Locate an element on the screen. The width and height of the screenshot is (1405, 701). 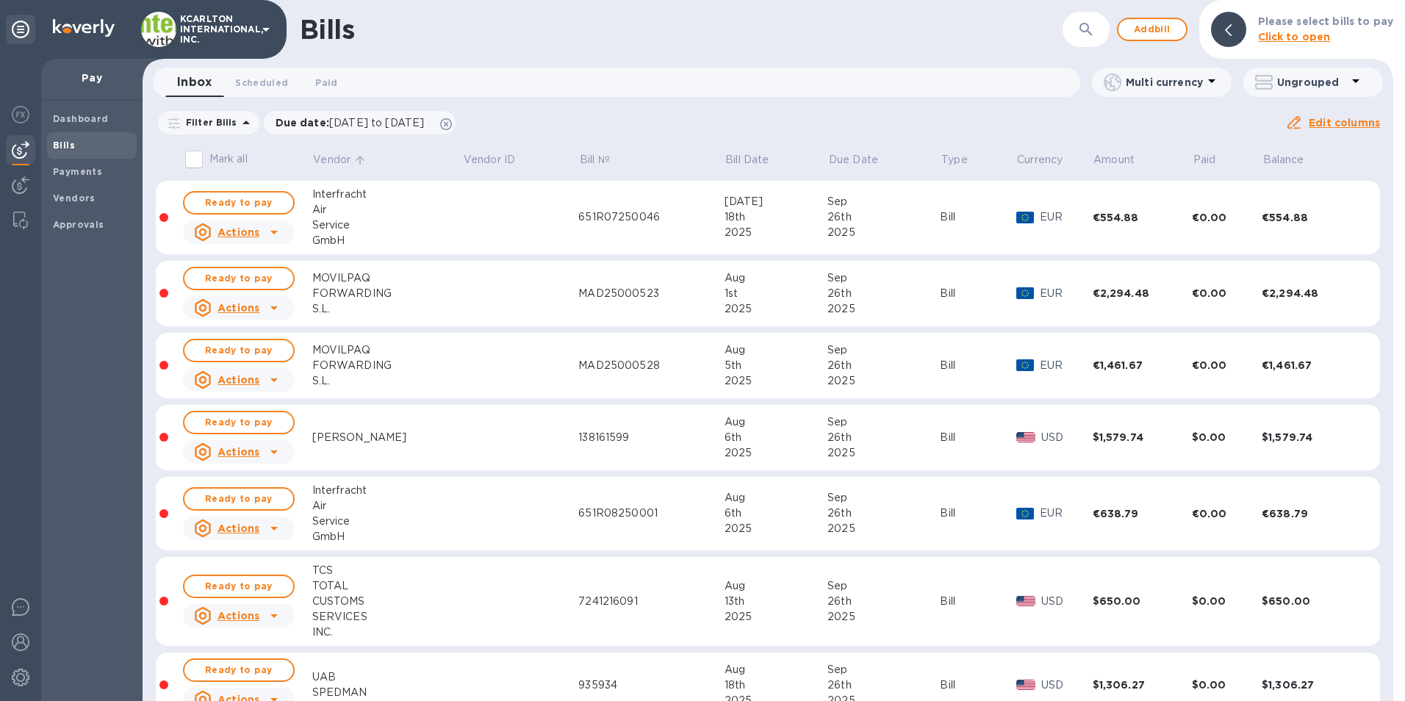
div: 651R07250046 is located at coordinates (651, 217).